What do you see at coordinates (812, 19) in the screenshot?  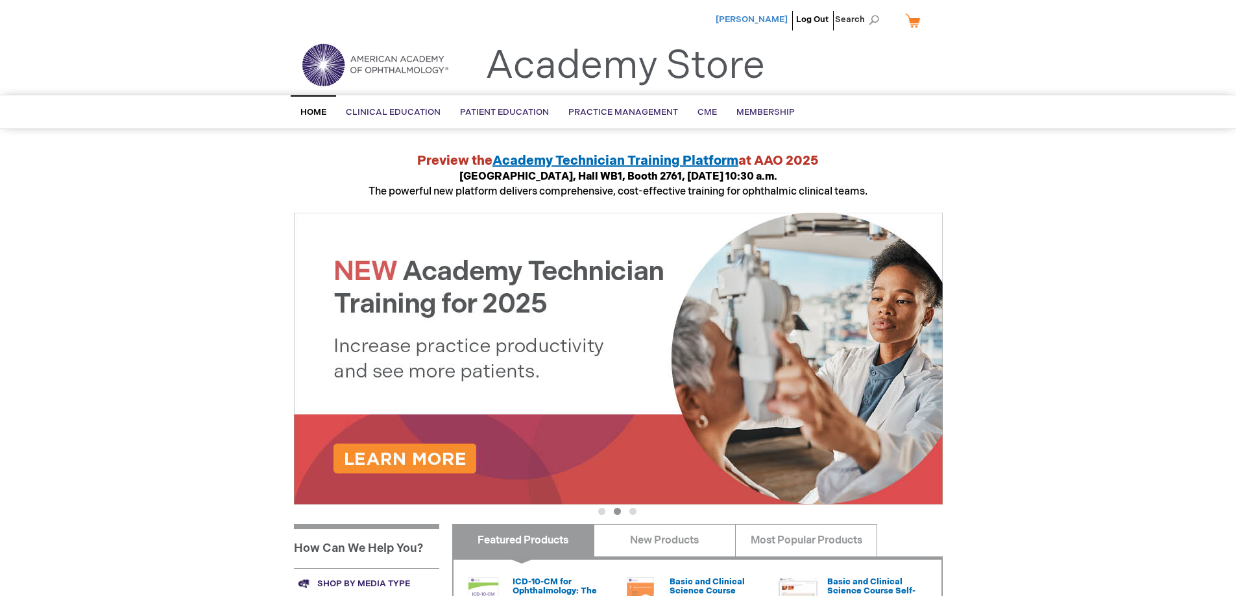 I see `a: Log Out` at bounding box center [812, 19].